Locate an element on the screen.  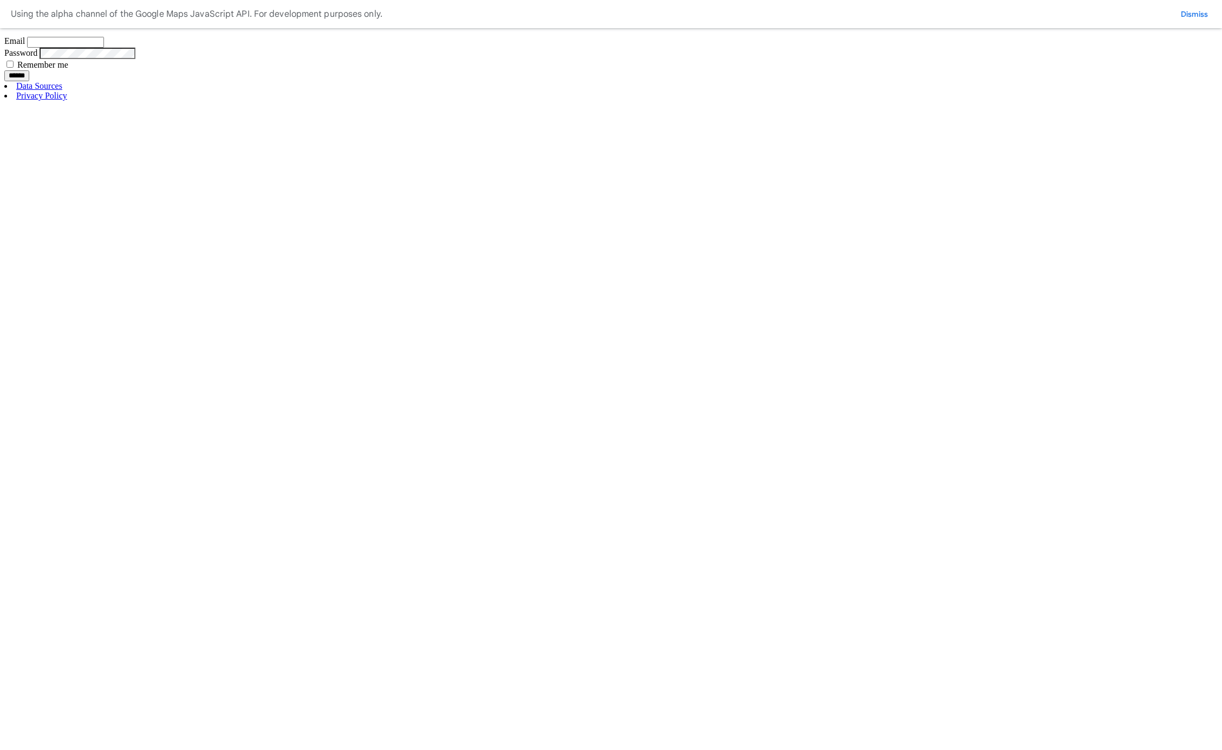
div: Using the alpha channel of the Google Maps JavaScript API. For development purposes only. is located at coordinates (197, 14).